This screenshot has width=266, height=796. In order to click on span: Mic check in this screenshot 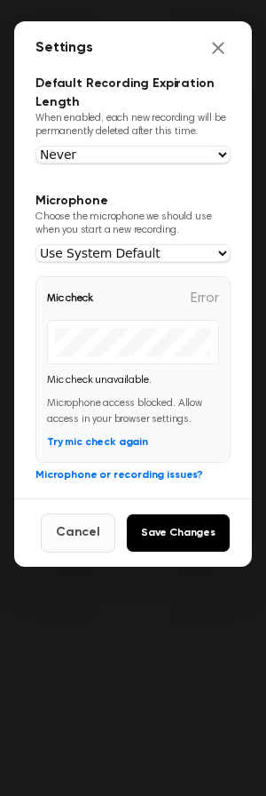, I will do `click(70, 298)`.